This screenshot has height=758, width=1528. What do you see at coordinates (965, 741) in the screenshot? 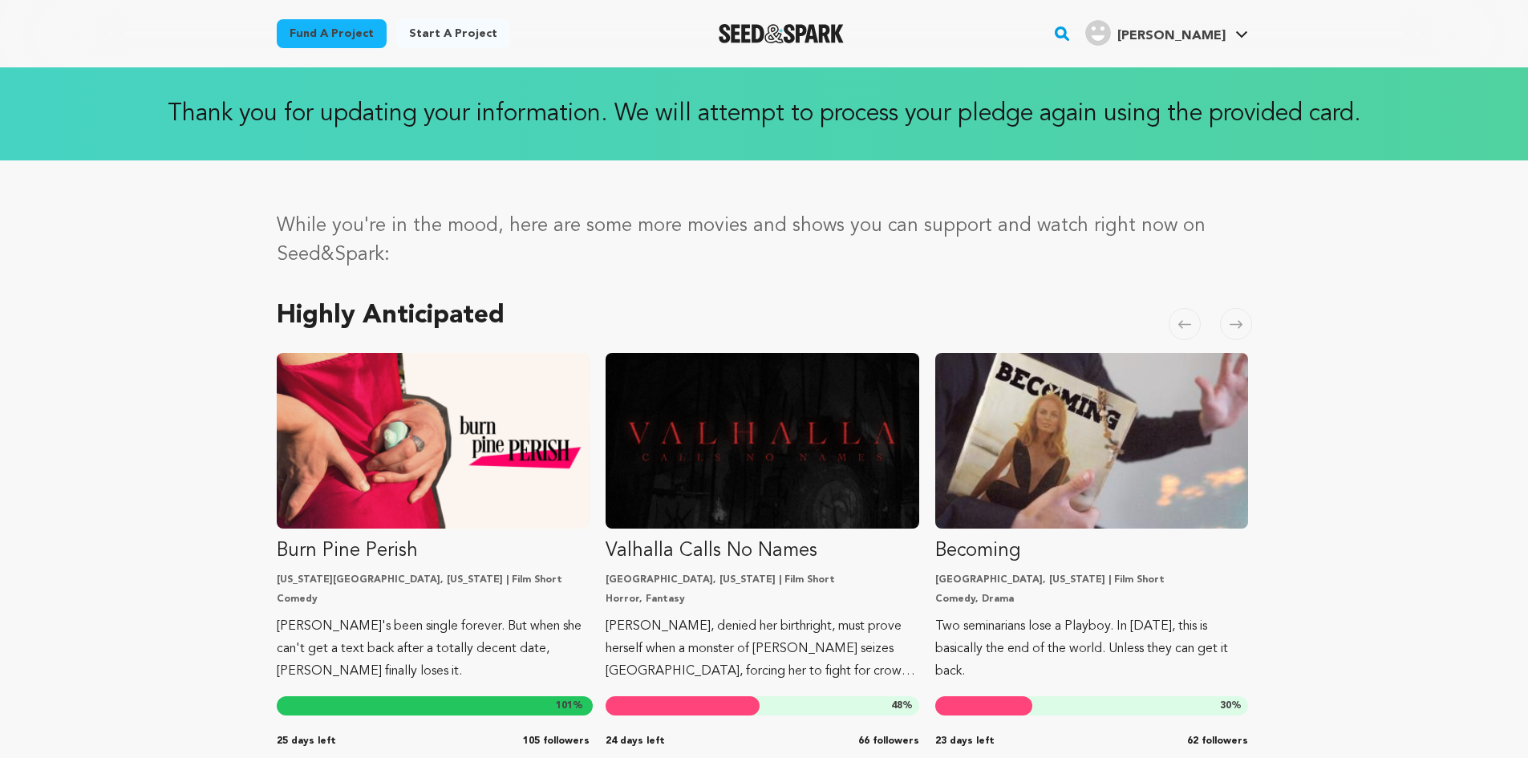
I see `span: 23 days left` at bounding box center [965, 741].